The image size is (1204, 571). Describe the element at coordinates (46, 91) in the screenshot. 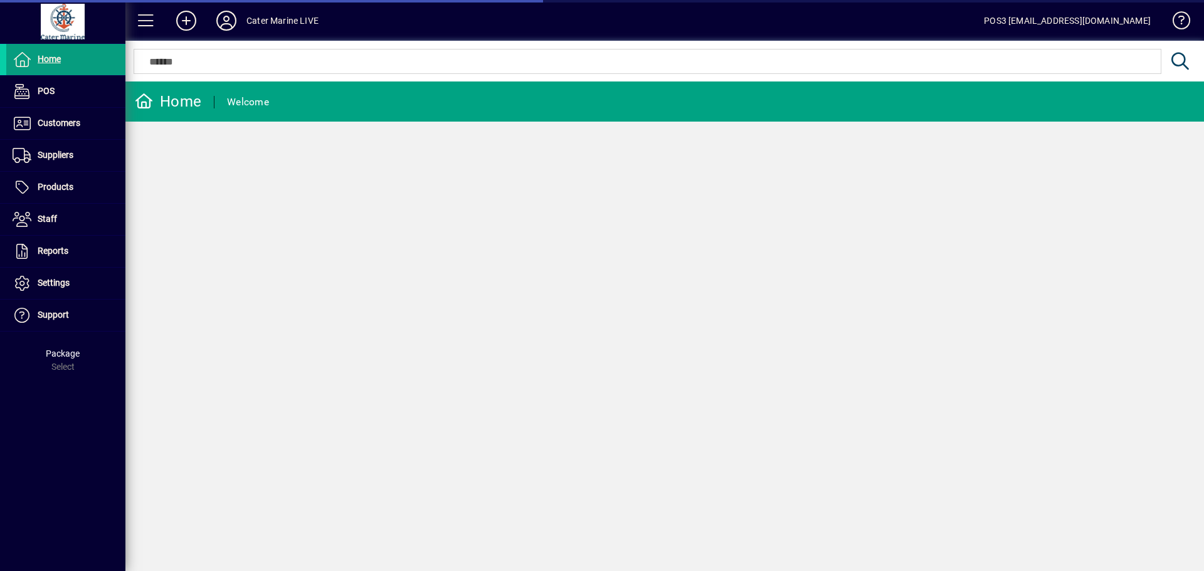

I see `span: POS` at that location.